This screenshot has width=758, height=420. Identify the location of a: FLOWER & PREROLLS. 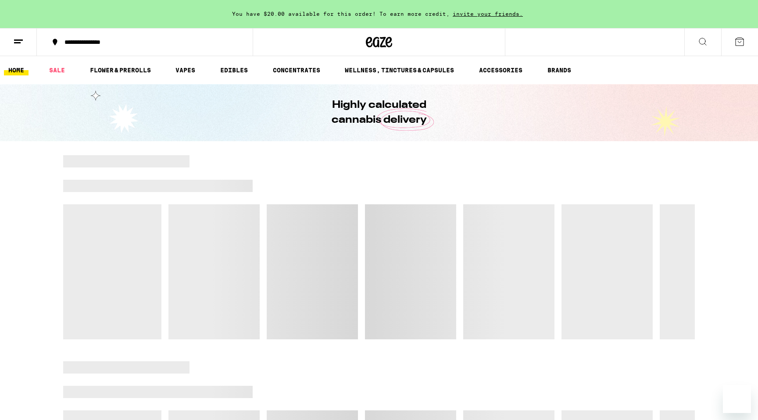
(120, 70).